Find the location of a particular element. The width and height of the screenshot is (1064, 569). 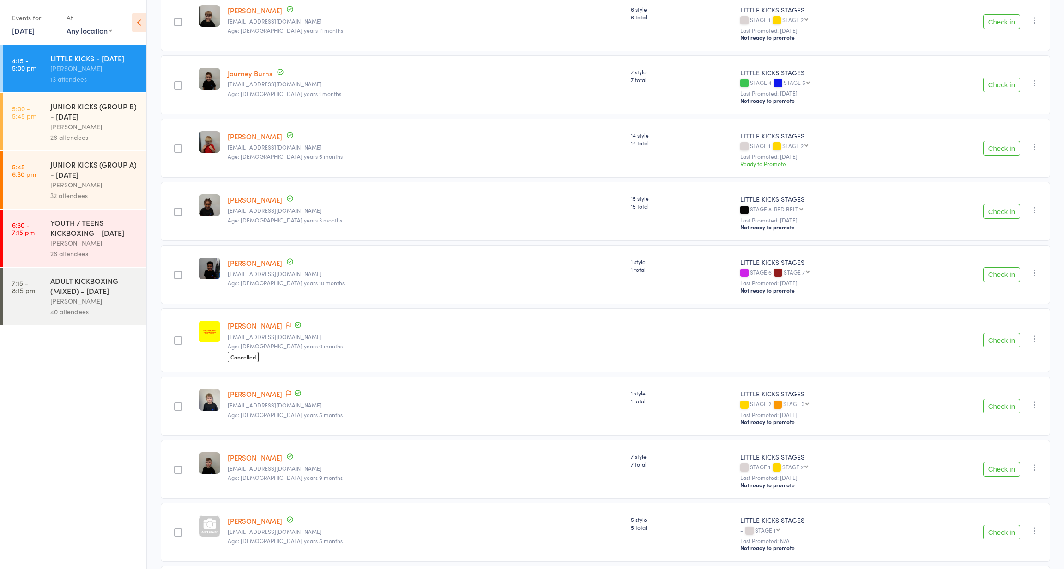

time: 5:00 - 5:45 pm is located at coordinates (24, 112).